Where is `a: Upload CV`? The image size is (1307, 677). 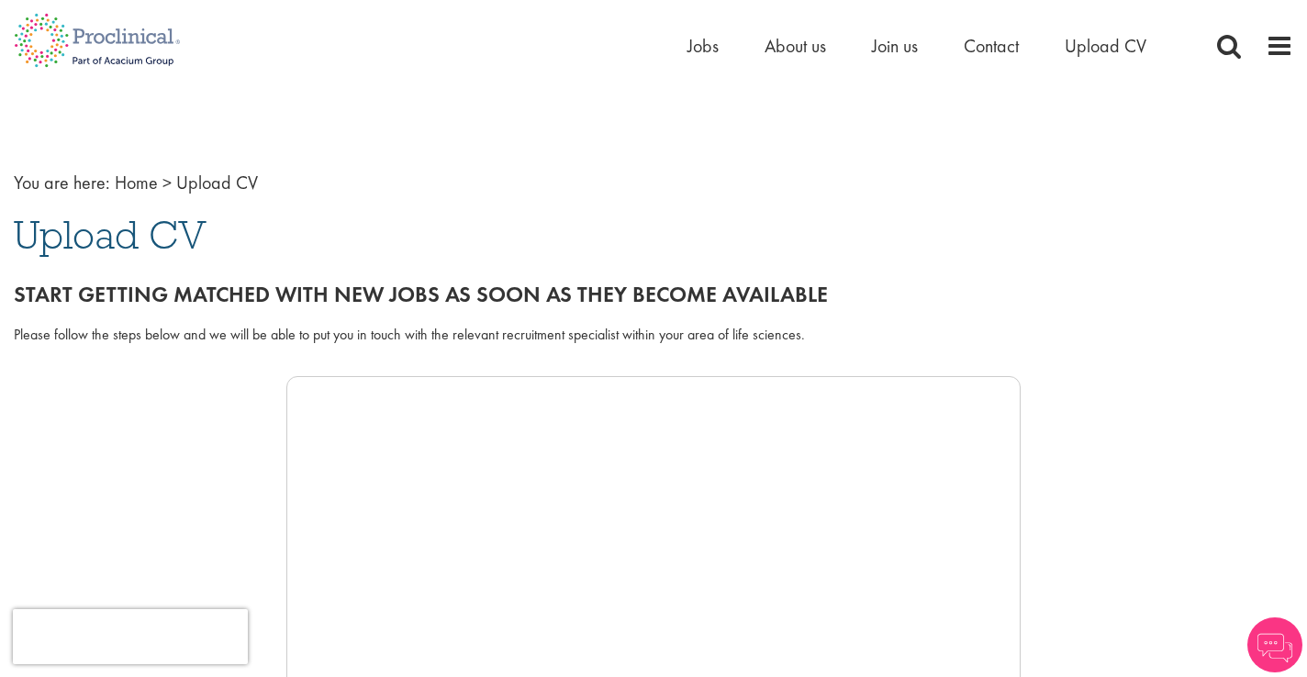 a: Upload CV is located at coordinates (1105, 46).